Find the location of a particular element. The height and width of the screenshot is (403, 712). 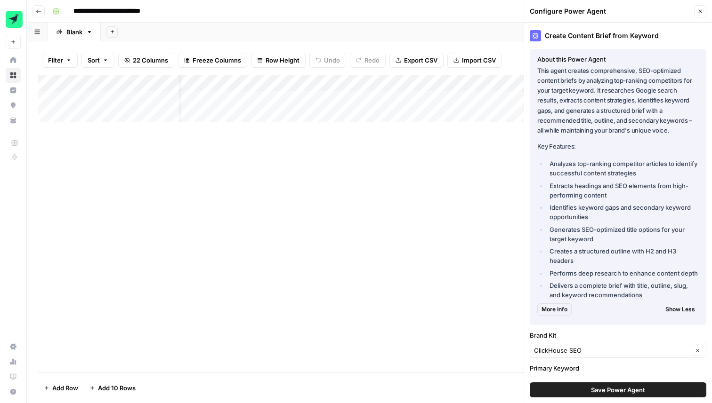

li: Delivers a complete brief with title, outline, slug, and keyword recommendations is located at coordinates (623, 290).